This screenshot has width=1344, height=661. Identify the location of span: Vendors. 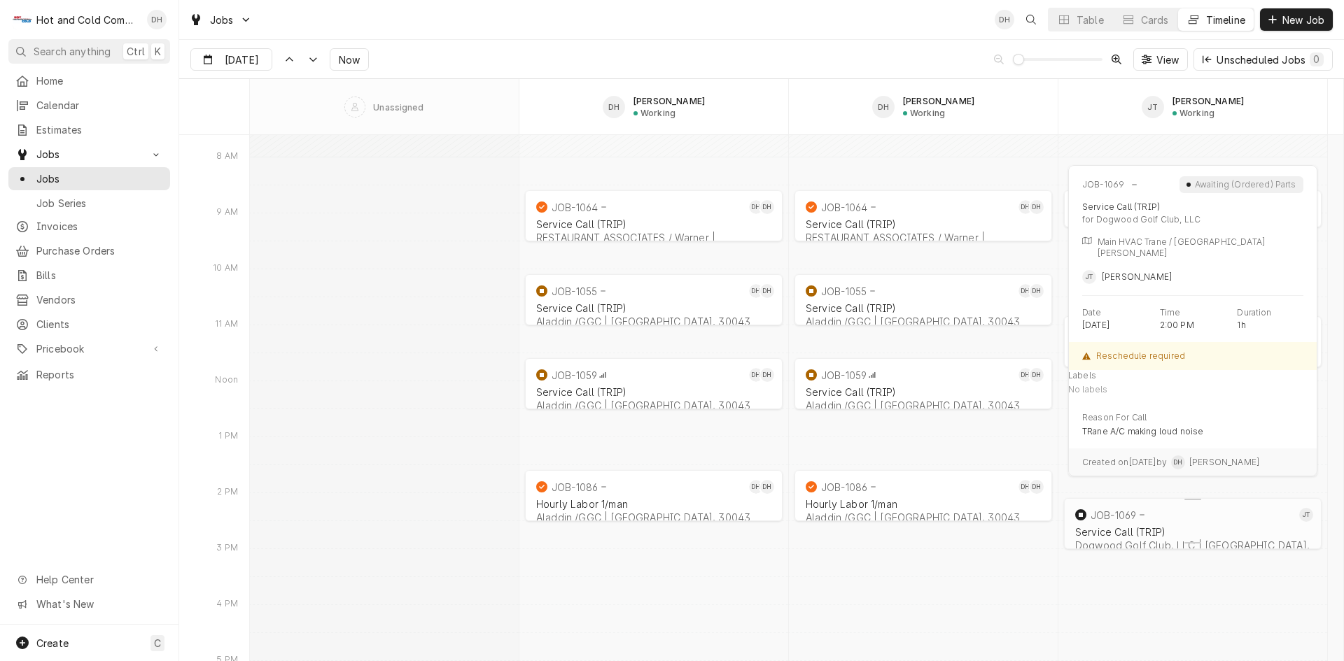
(99, 300).